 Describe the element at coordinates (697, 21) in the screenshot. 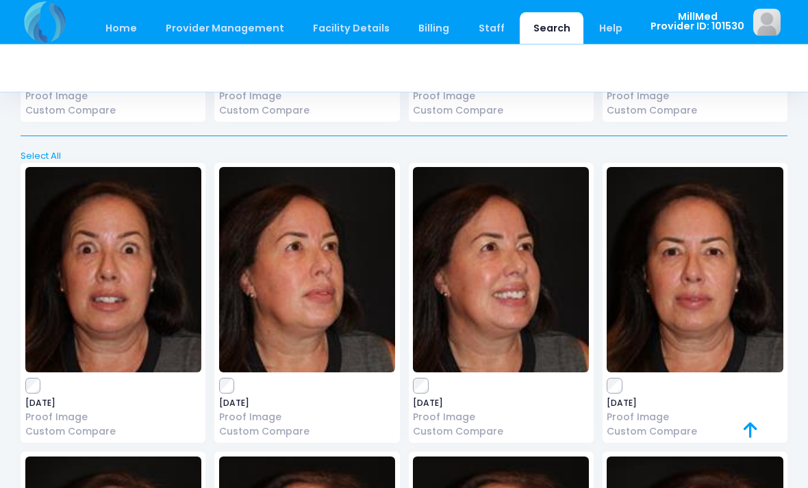

I see `span: MillMed Provider ID: 101530` at that location.